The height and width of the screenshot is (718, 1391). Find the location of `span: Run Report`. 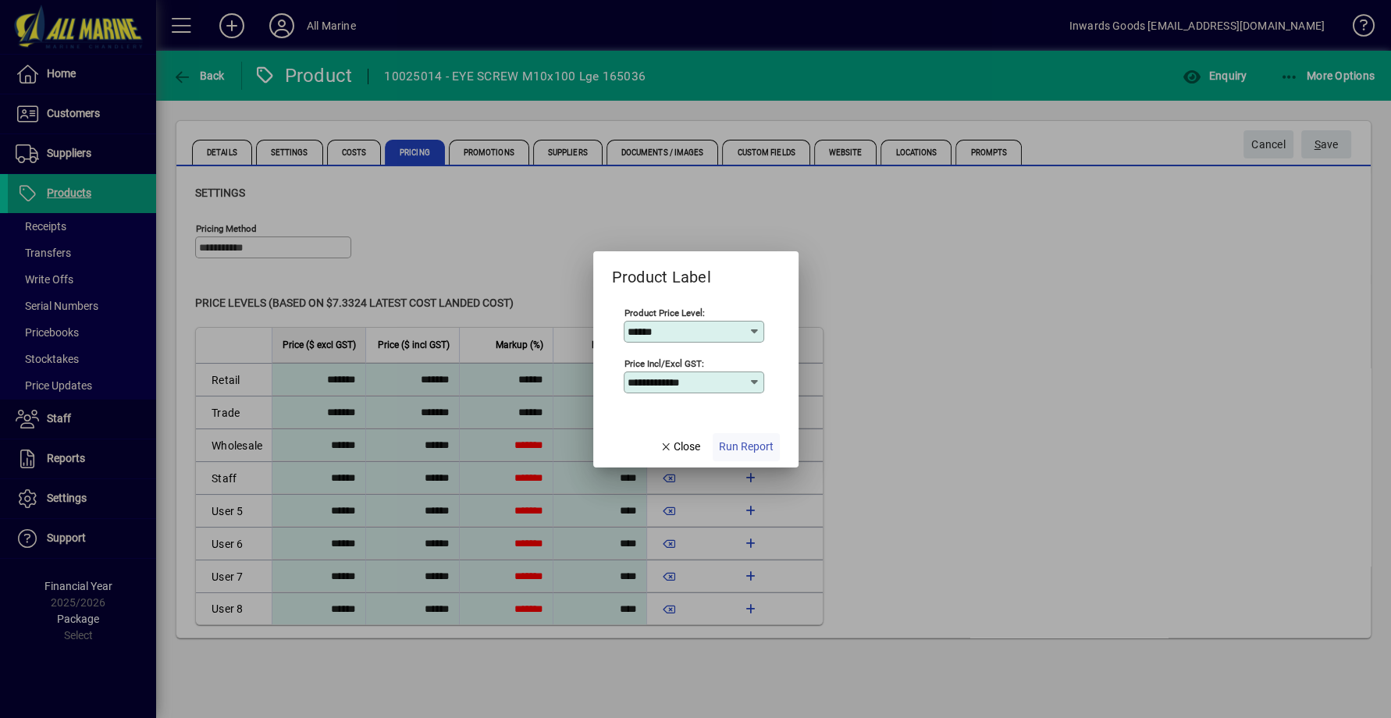

span: Run Report is located at coordinates (746, 447).